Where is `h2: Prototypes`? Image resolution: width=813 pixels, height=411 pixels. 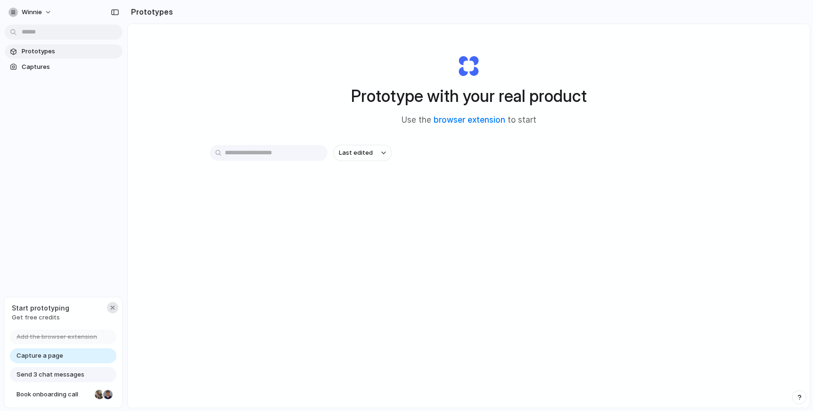
h2: Prototypes is located at coordinates (150, 12).